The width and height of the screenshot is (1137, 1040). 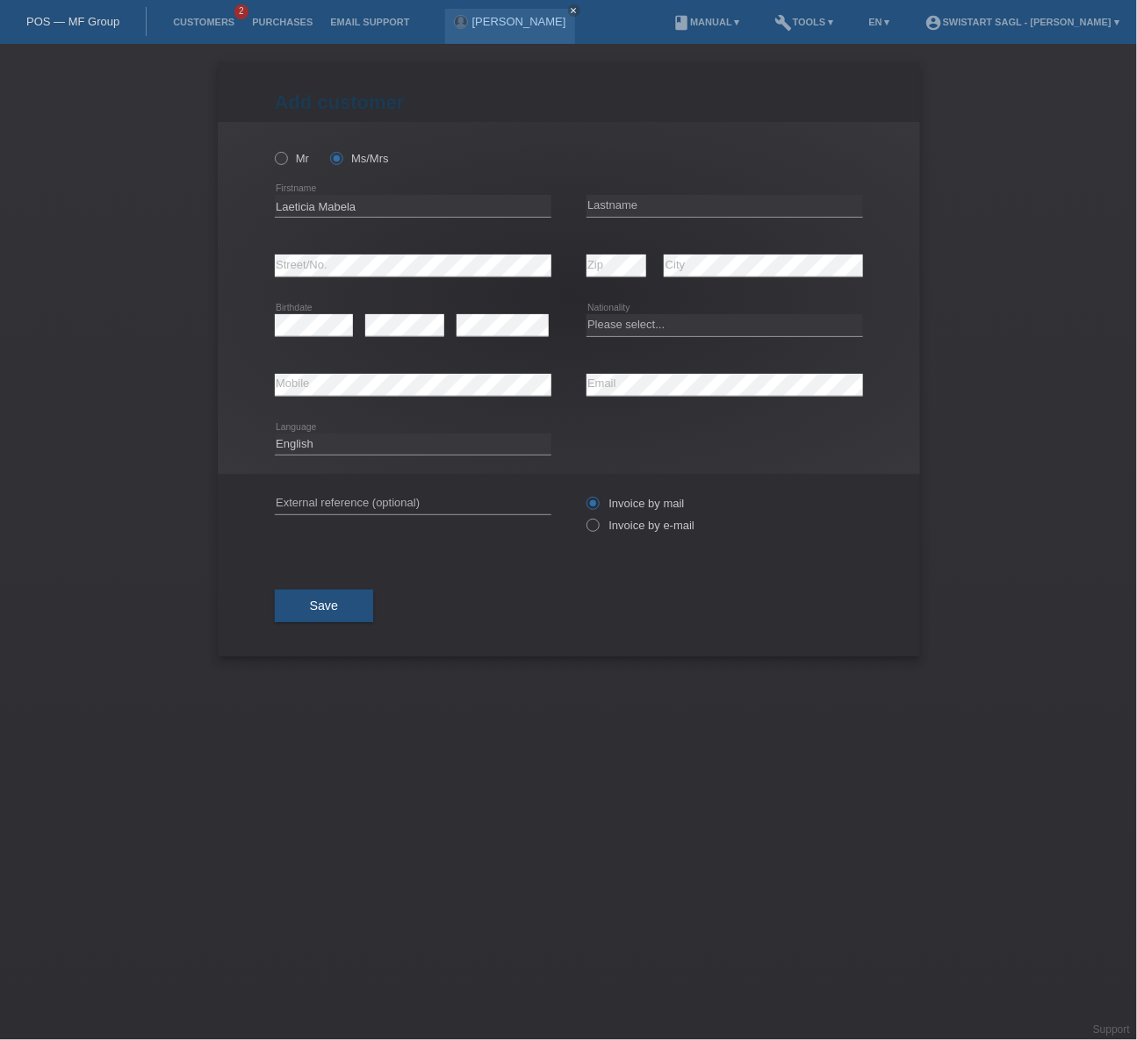 I want to click on a: buildTools ▾, so click(x=804, y=22).